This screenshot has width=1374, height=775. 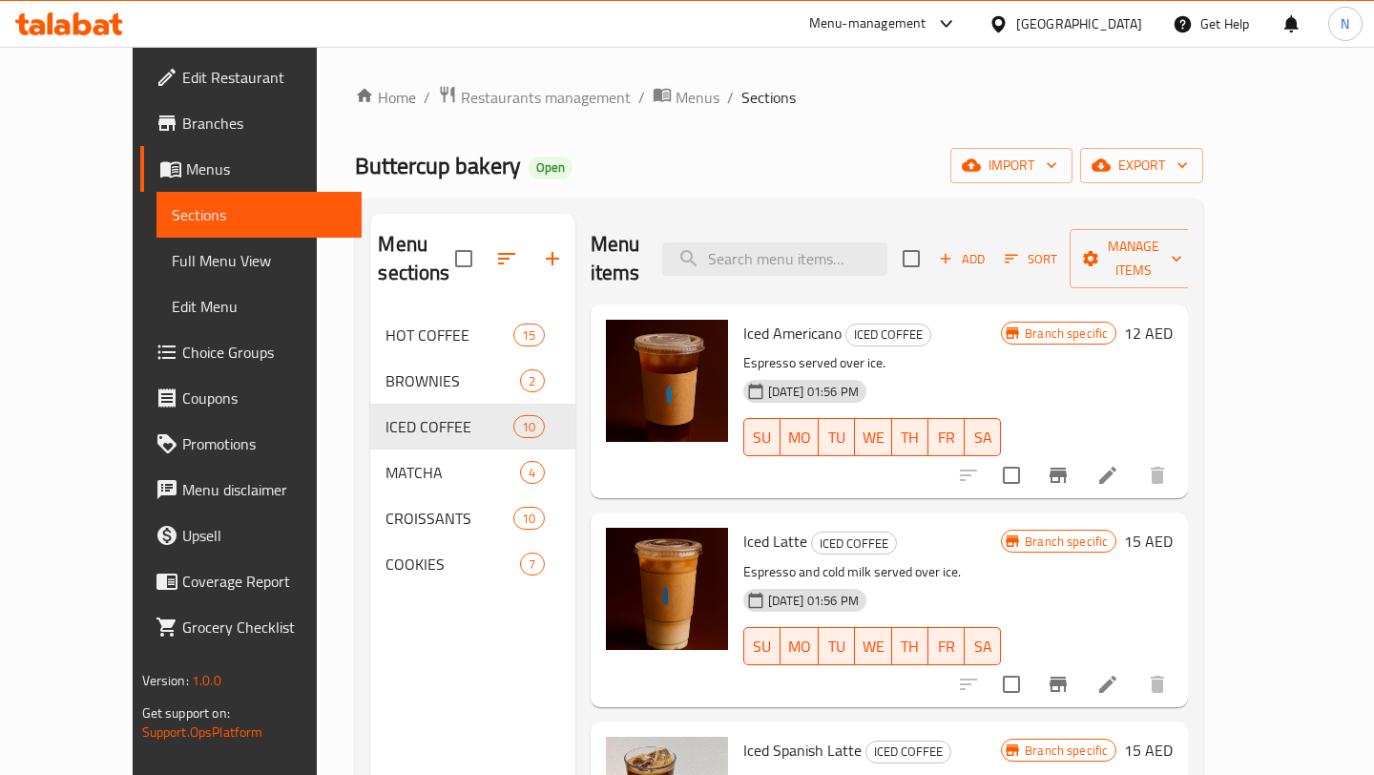 I want to click on button: WE, so click(x=873, y=646).